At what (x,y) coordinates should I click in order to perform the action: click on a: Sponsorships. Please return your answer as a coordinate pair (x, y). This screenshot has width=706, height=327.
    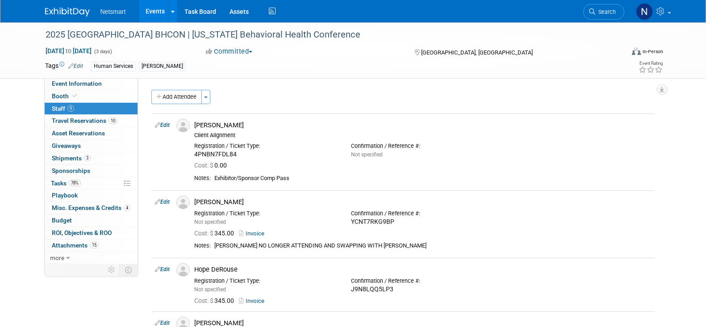
    Looking at the image, I should click on (91, 171).